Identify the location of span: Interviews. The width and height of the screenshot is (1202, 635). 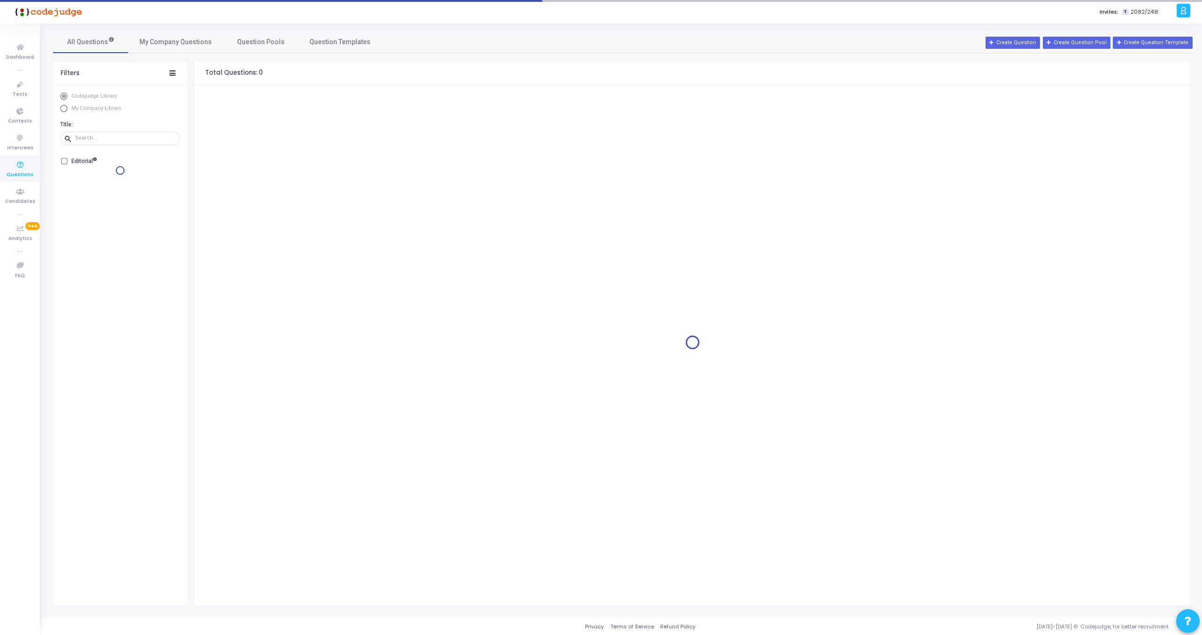
(20, 148).